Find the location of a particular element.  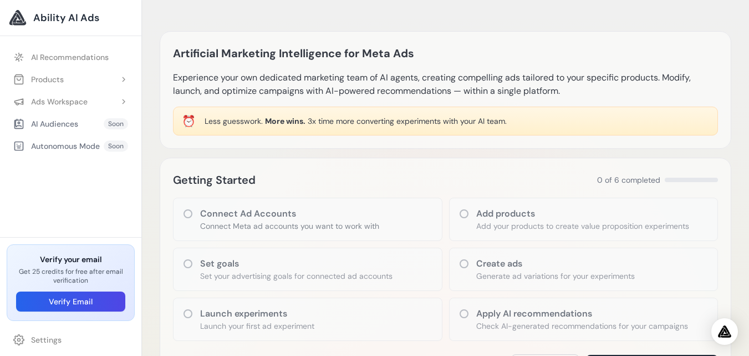

h3: Add products is located at coordinates (583, 214).